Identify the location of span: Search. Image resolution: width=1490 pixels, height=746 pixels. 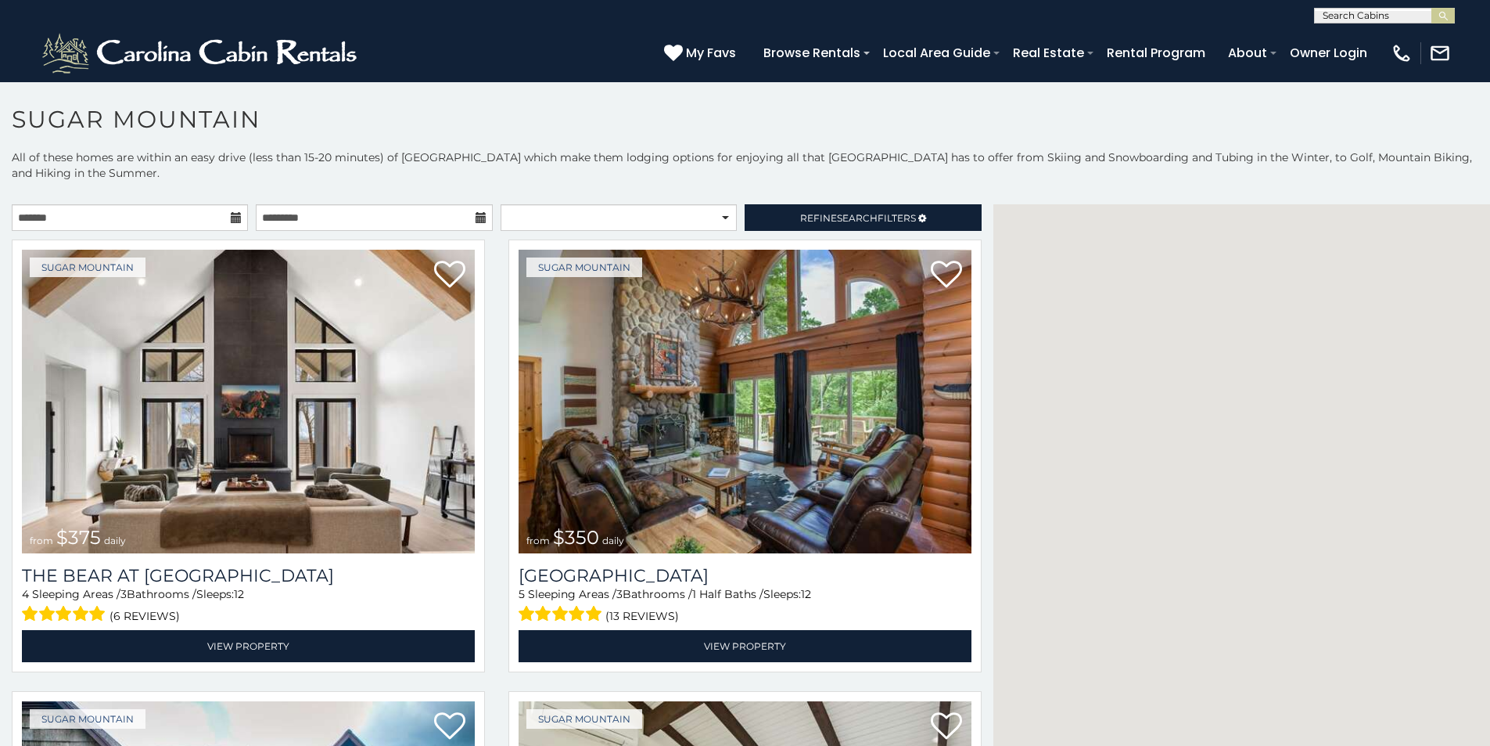
(857, 218).